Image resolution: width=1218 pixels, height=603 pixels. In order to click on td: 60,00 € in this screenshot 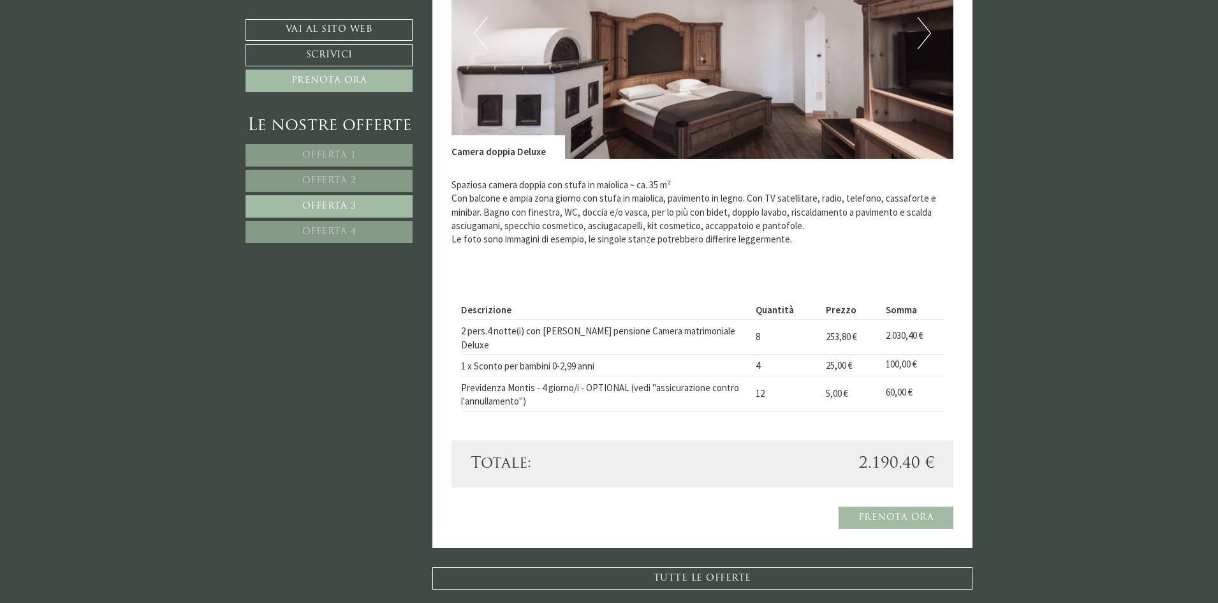, I will do `click(913, 393)`.